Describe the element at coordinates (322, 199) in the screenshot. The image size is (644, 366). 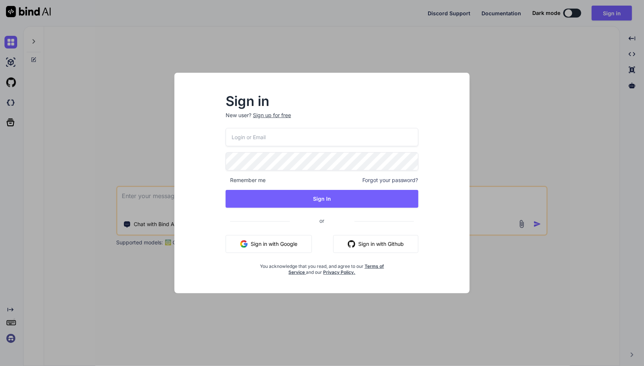
I see `button: Sign In` at that location.